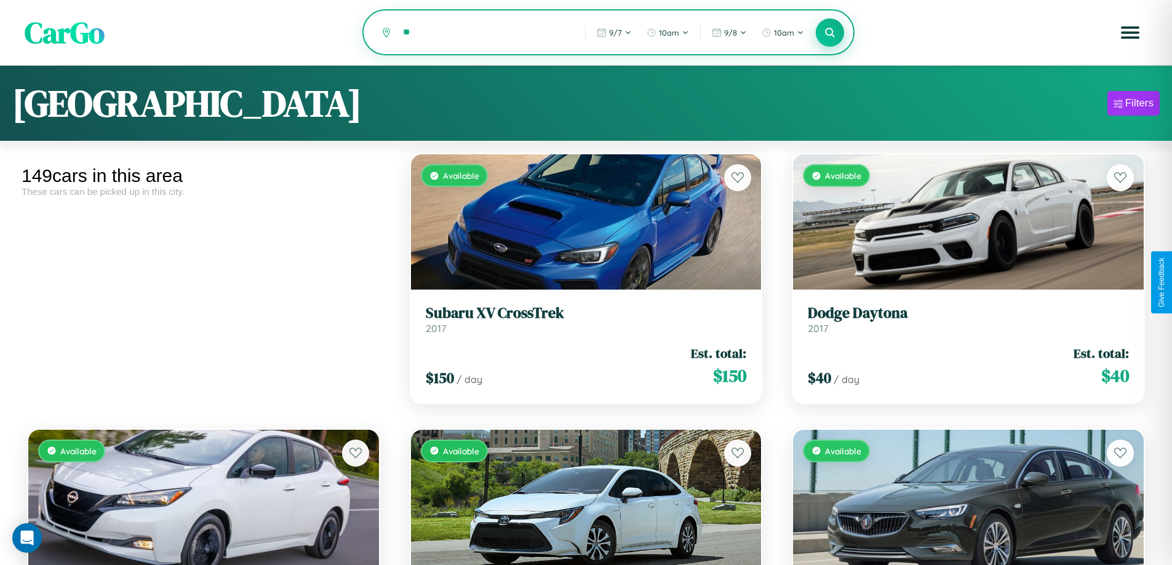 The image size is (1172, 565). What do you see at coordinates (586, 313) in the screenshot?
I see `h3: Subaru XV CrossTrek` at bounding box center [586, 313].